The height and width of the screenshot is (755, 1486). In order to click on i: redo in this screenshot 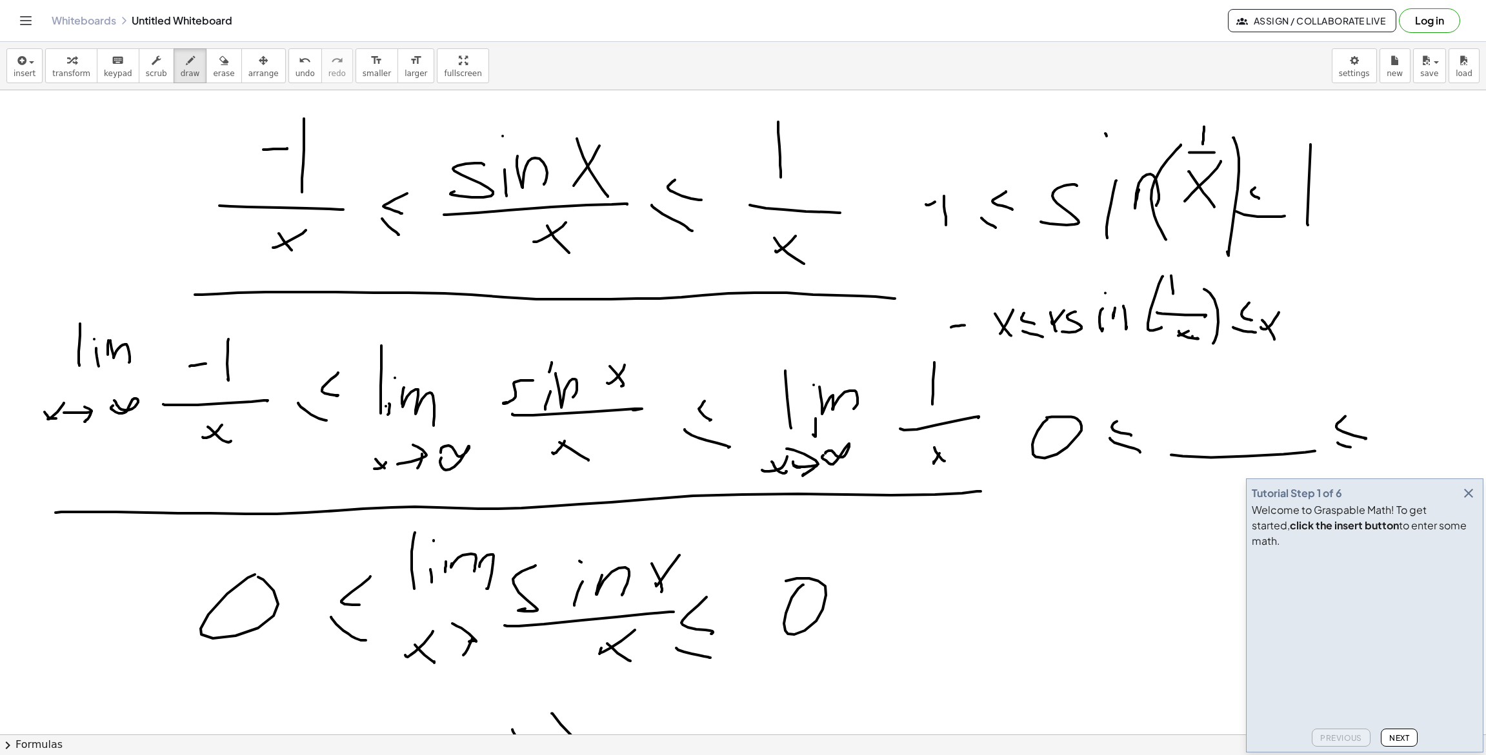, I will do `click(337, 61)`.